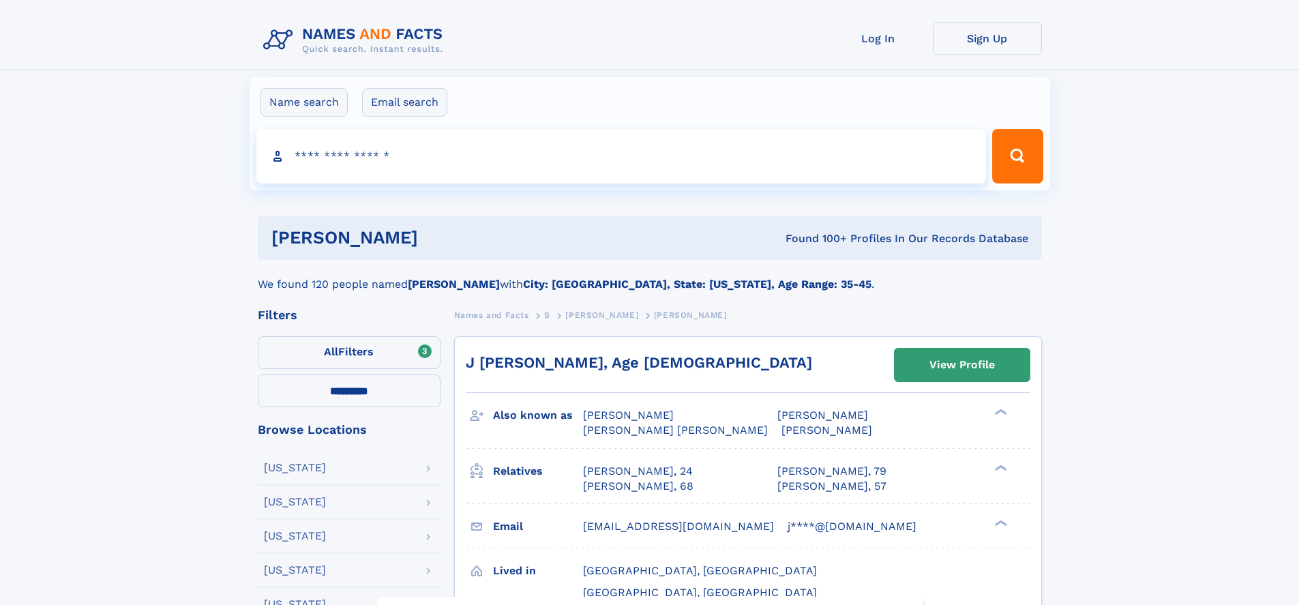 The width and height of the screenshot is (1299, 605). What do you see at coordinates (404, 102) in the screenshot?
I see `label: Email search` at bounding box center [404, 102].